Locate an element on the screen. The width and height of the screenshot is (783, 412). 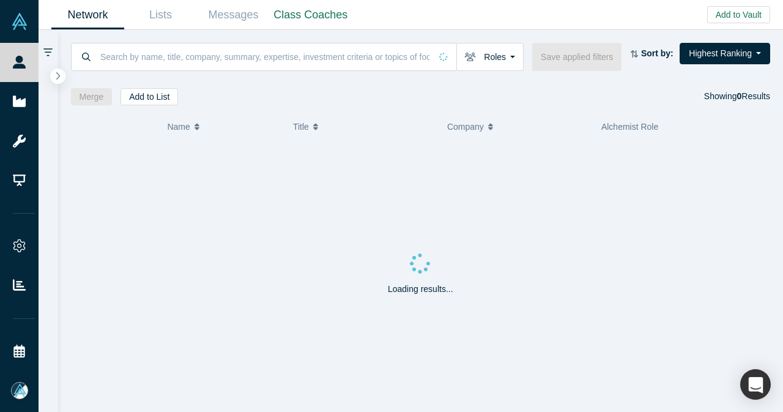
button: Merge is located at coordinates (92, 97).